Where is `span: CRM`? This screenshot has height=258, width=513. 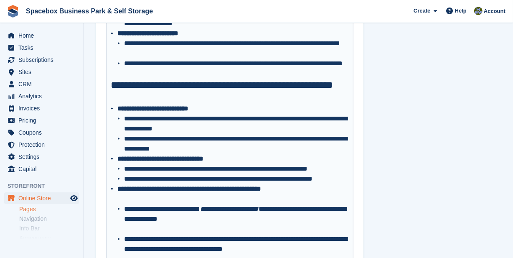
span: CRM is located at coordinates (43, 84).